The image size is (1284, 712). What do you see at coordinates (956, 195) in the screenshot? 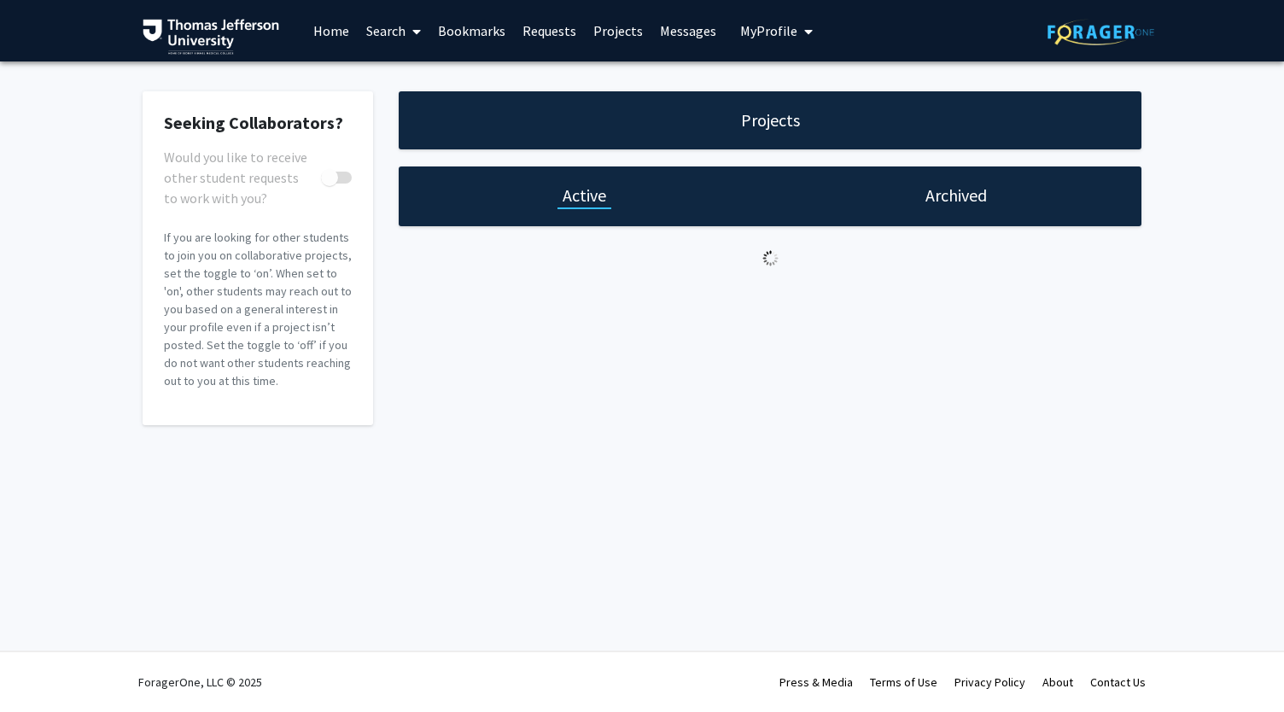
I see `h1: Archived` at bounding box center [956, 195].